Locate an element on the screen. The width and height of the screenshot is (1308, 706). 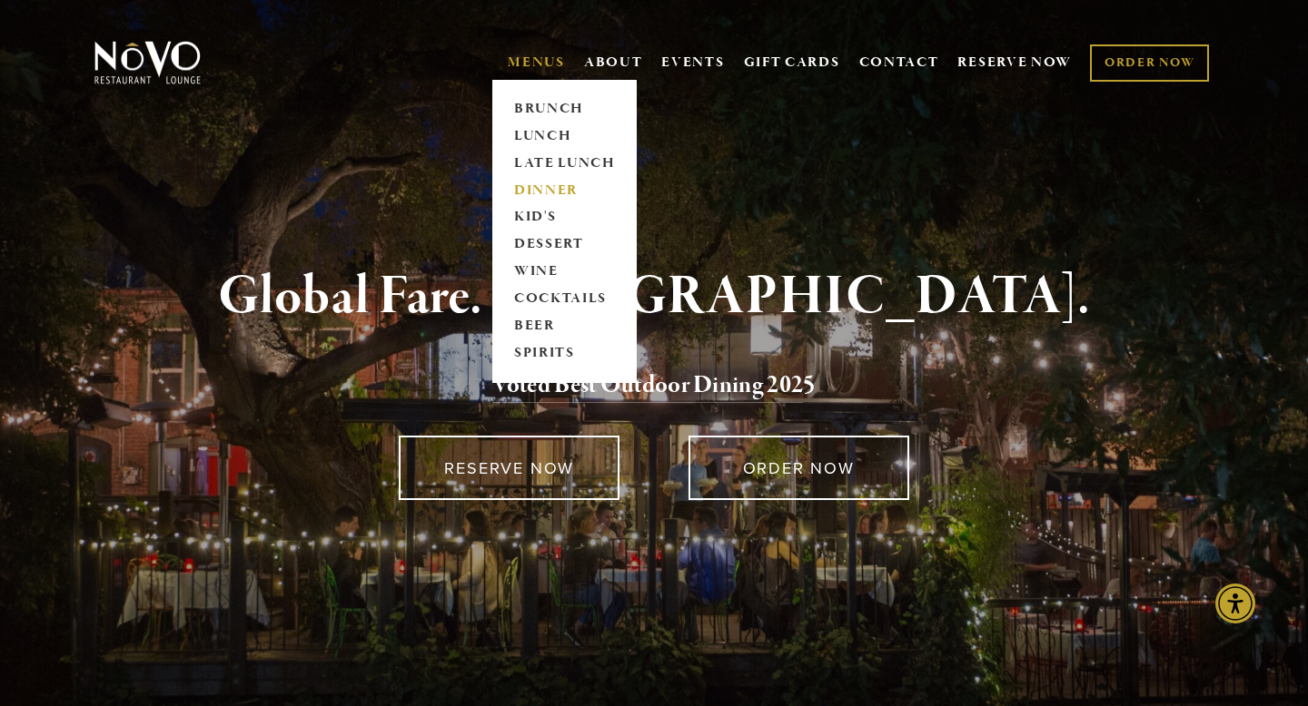
a: LUNCH is located at coordinates (564, 136).